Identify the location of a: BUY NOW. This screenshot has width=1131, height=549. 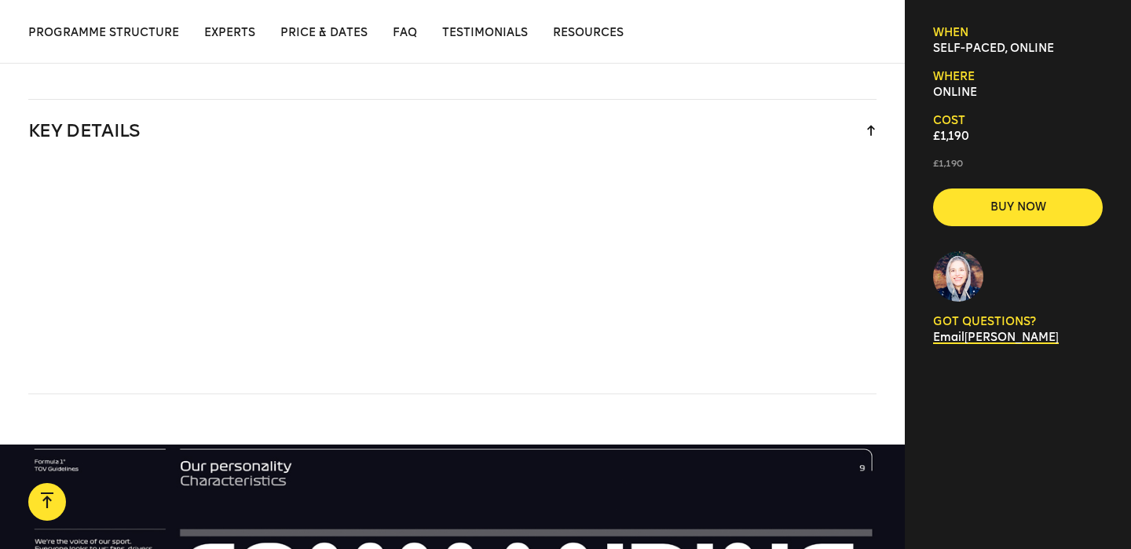
(1018, 207).